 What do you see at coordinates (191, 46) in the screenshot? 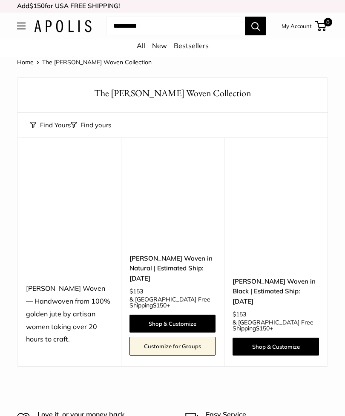
I see `a: Bestsellers` at bounding box center [191, 46].